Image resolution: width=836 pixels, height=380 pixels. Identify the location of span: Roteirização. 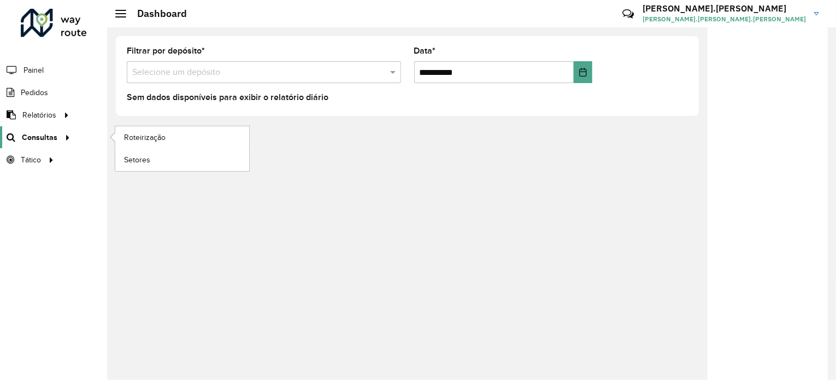
(145, 137).